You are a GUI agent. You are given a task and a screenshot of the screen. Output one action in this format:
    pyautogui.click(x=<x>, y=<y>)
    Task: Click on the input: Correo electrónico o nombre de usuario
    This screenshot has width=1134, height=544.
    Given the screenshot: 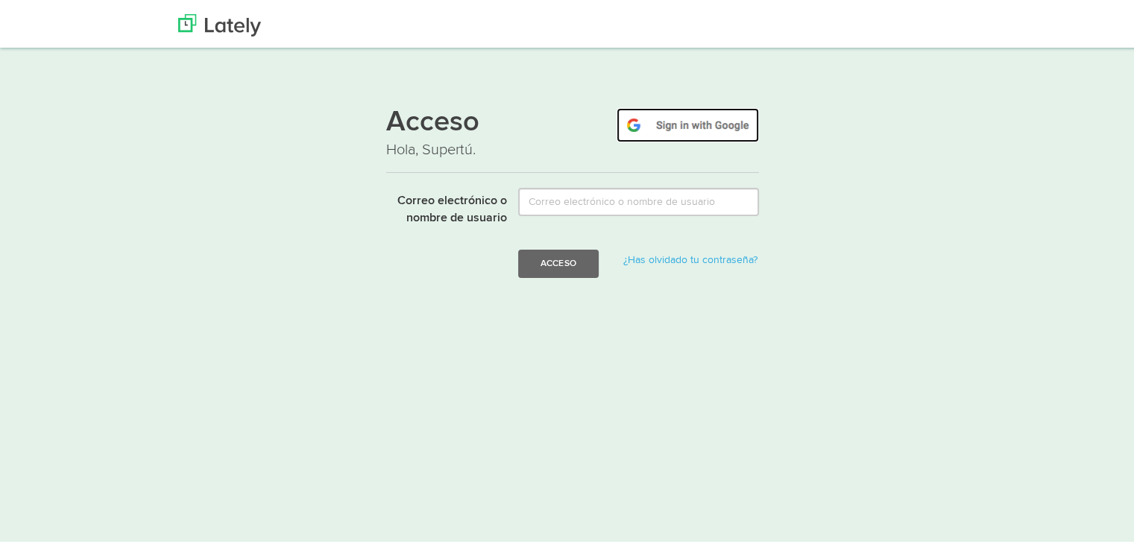 What is the action you would take?
    pyautogui.click(x=638, y=199)
    